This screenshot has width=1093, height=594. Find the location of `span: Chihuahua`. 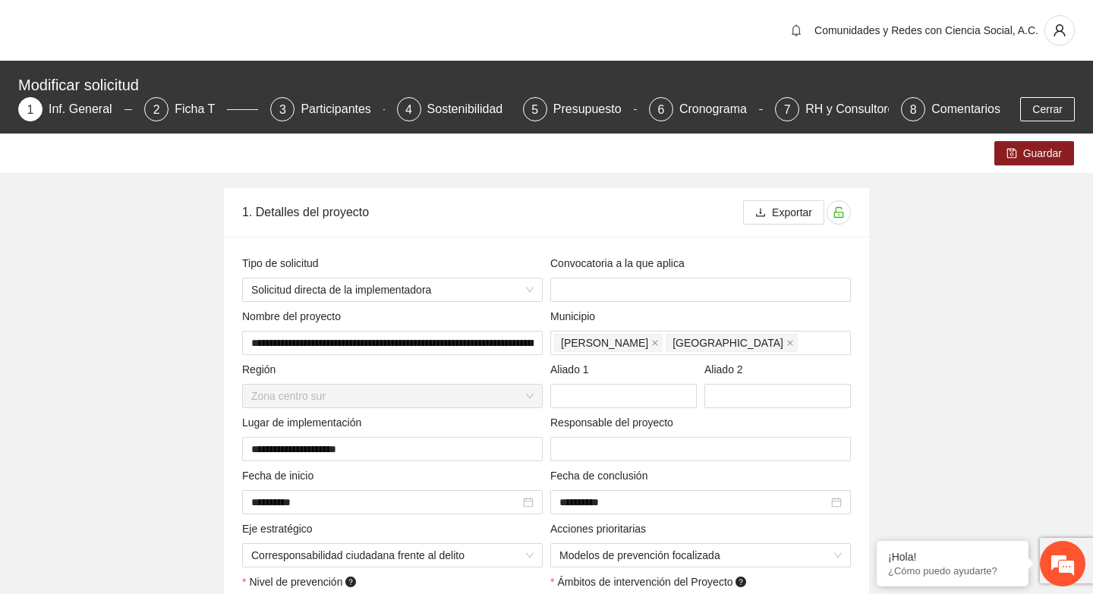

span: Chihuahua is located at coordinates (732, 343).